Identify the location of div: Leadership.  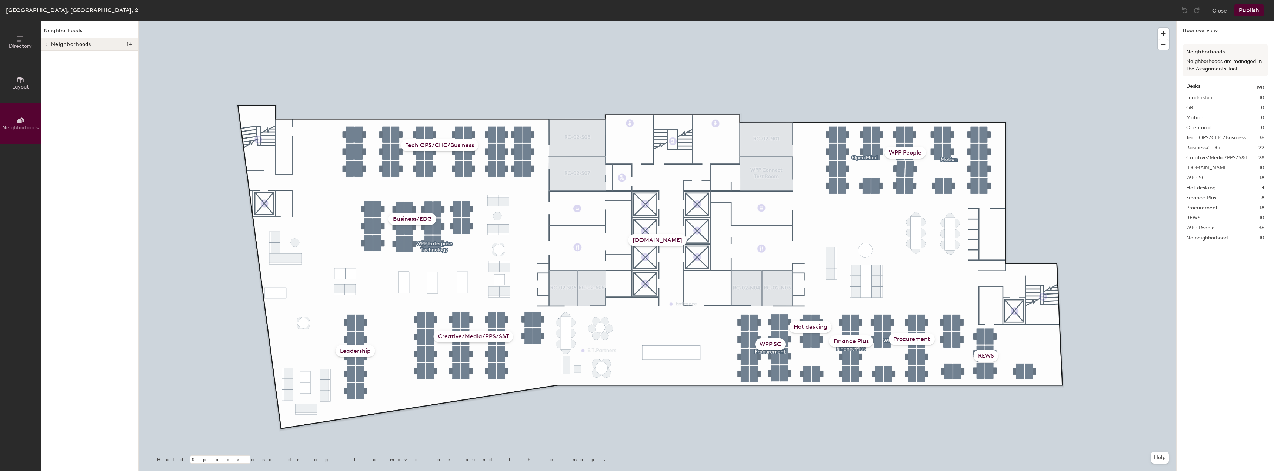
(355, 351).